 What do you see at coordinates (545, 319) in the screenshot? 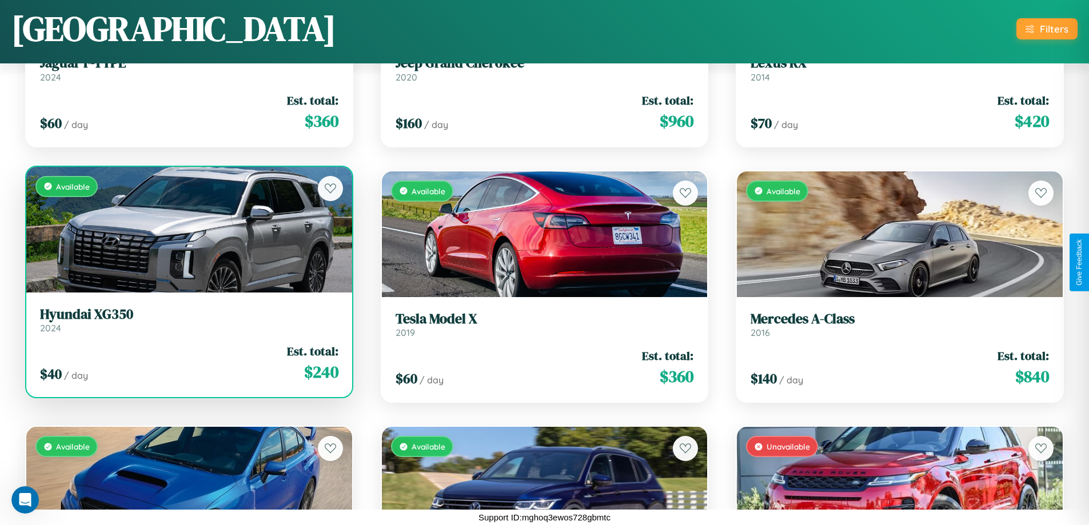
I see `h3: Tesla Model X` at bounding box center [545, 319].